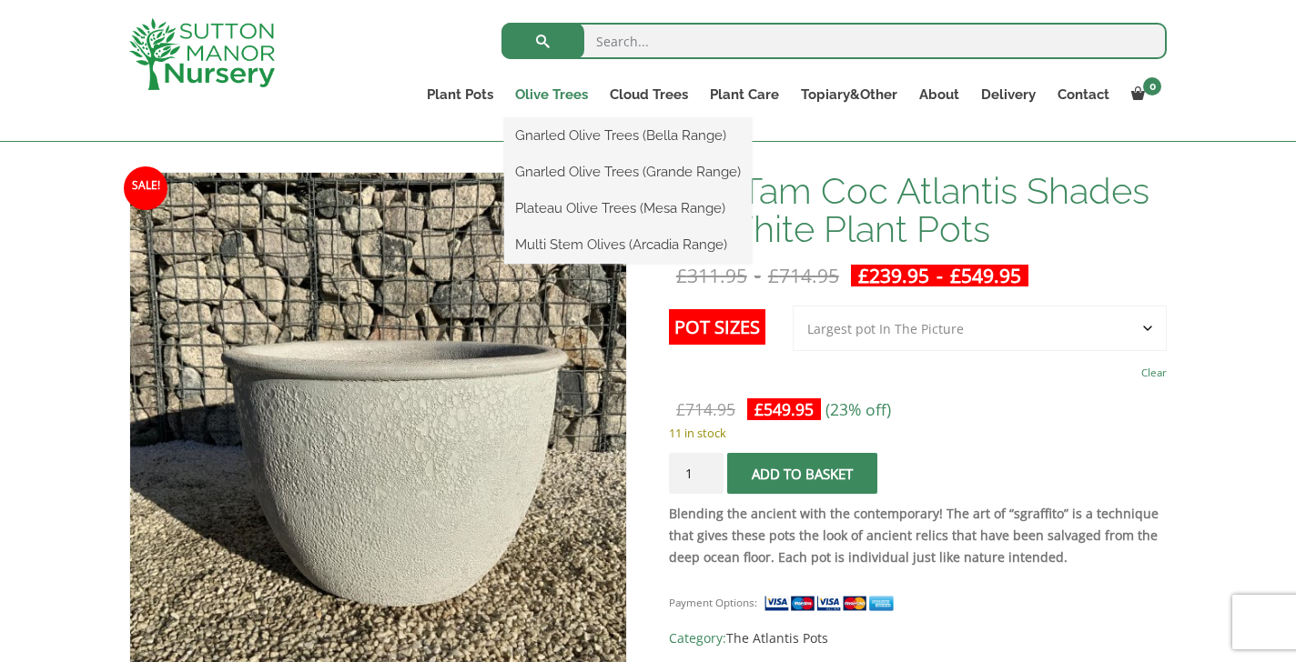 Image resolution: width=1296 pixels, height=662 pixels. Describe the element at coordinates (802, 473) in the screenshot. I see `button: Add to basket` at that location.